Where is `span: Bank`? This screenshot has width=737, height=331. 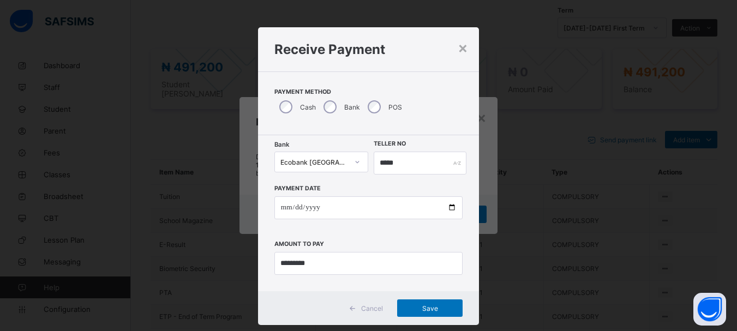
span: Bank is located at coordinates (281, 145).